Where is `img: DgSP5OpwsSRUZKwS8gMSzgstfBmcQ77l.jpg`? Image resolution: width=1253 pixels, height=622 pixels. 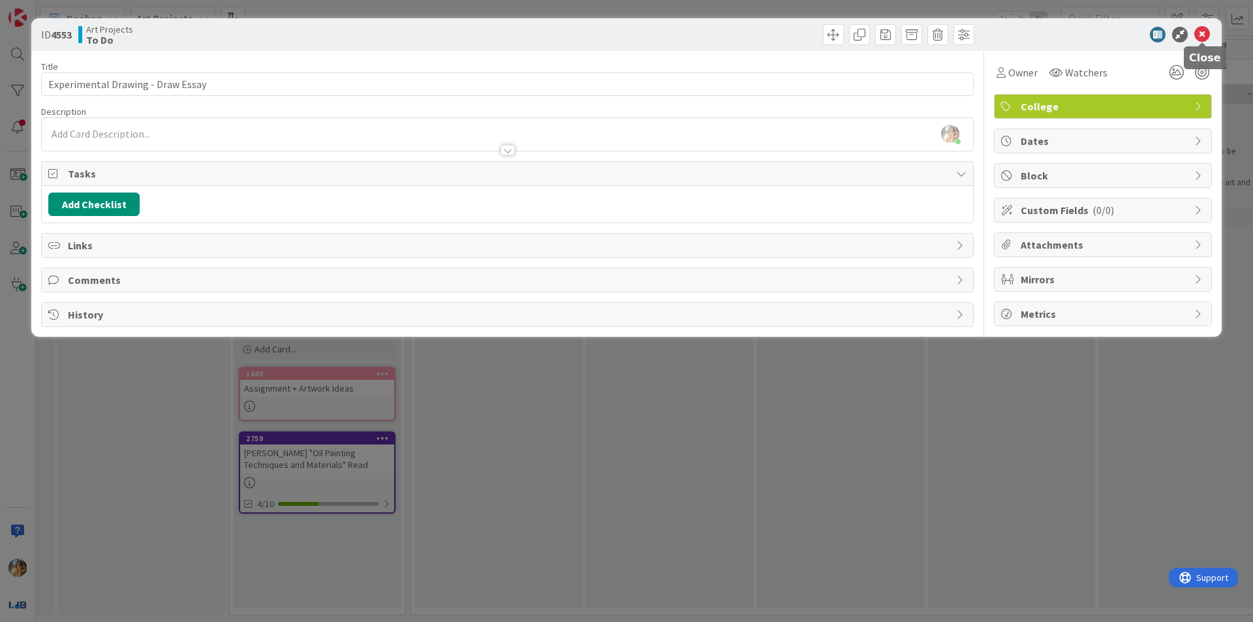
img: DgSP5OpwsSRUZKwS8gMSzgstfBmcQ77l.jpg is located at coordinates (950, 134).